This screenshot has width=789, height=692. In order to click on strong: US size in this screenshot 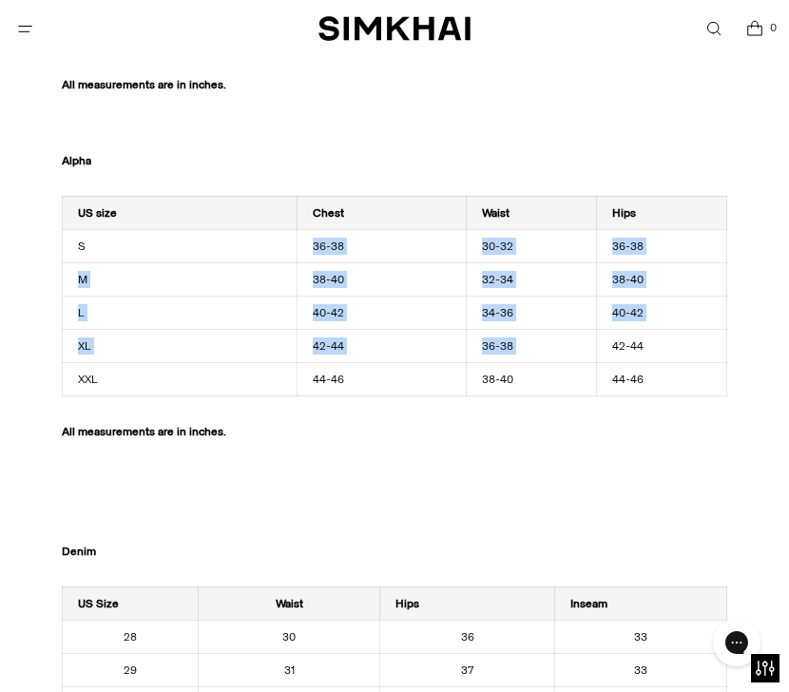, I will do `click(97, 213)`.